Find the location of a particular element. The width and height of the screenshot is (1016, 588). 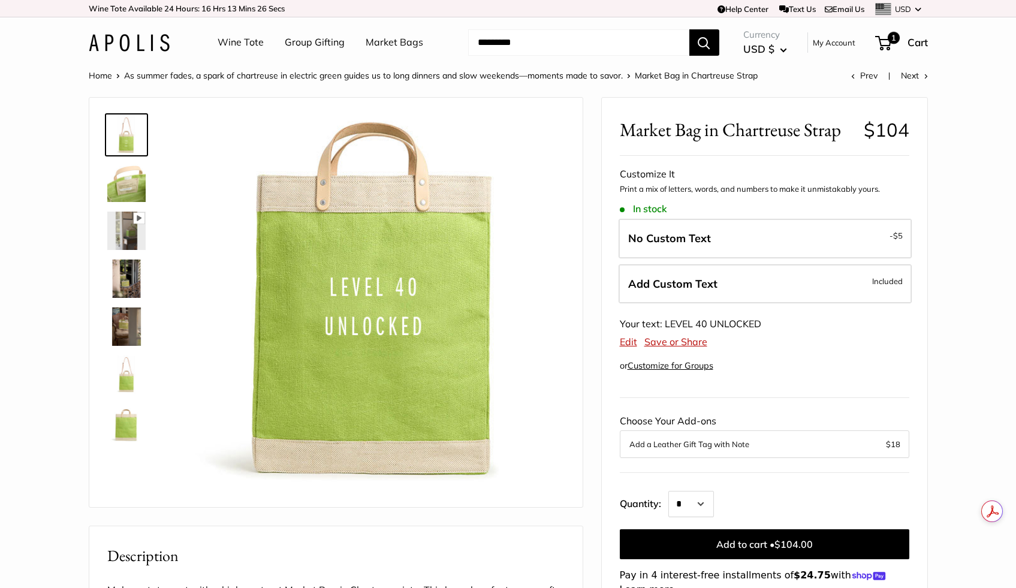

span: $5 is located at coordinates (898, 236).